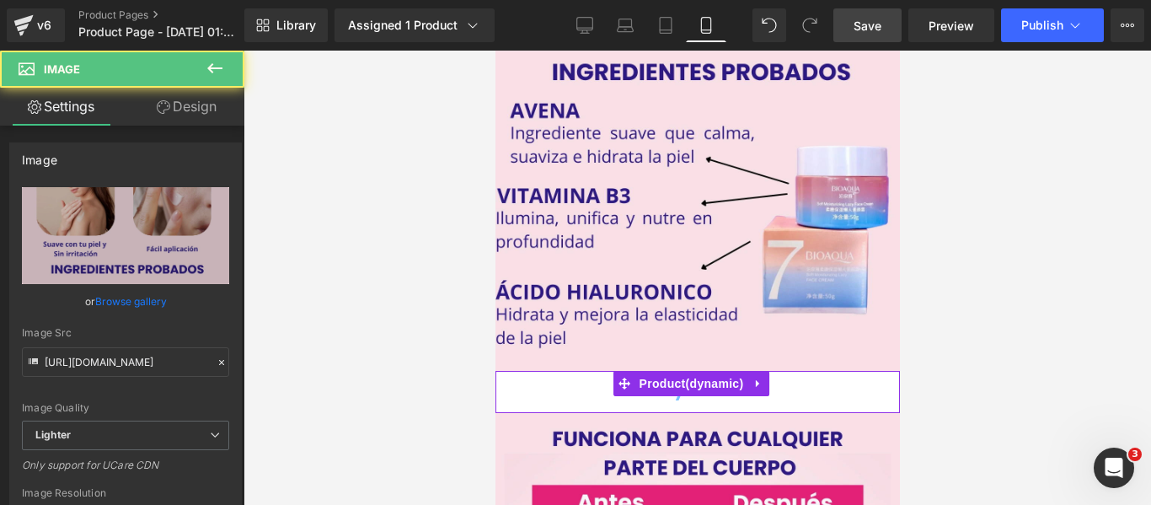 This screenshot has width=1151, height=505. Describe the element at coordinates (44, 25) in the screenshot. I see `div: v6` at that location.